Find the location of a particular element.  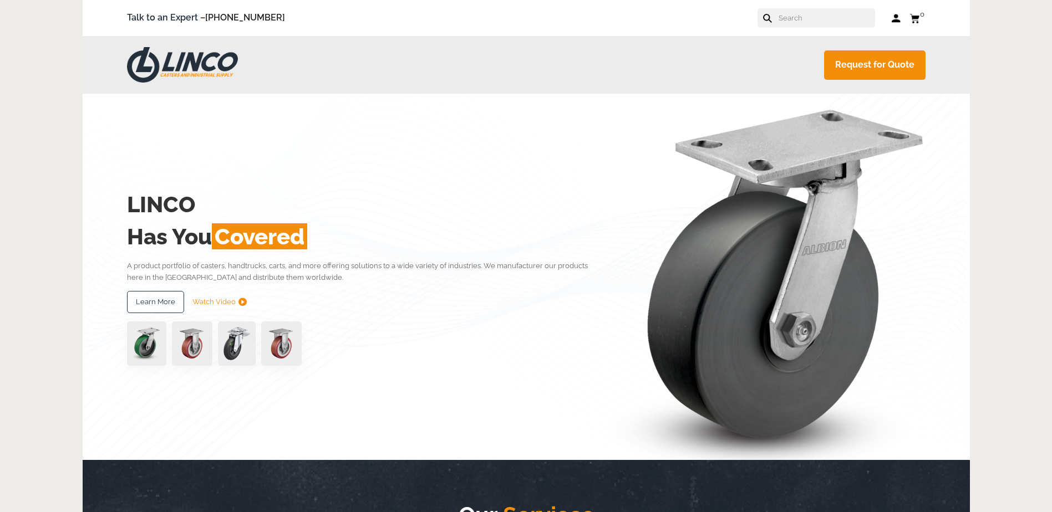

a: Learn More is located at coordinates (155, 302).